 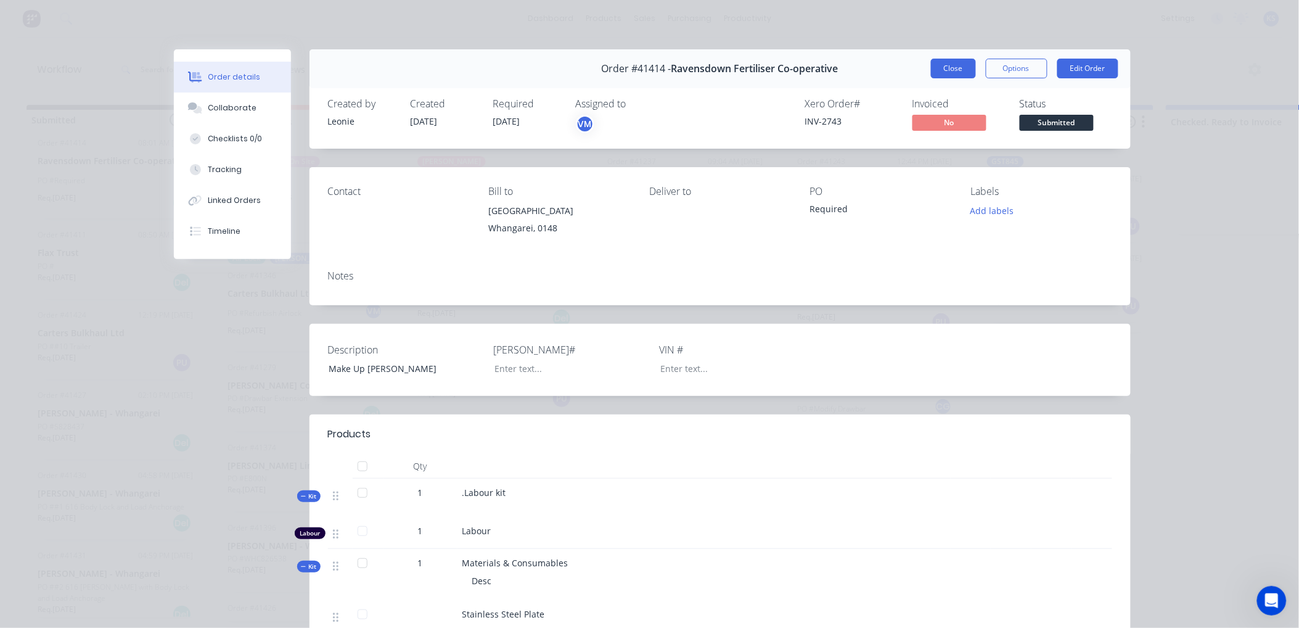 I want to click on div: Contact, so click(x=398, y=191).